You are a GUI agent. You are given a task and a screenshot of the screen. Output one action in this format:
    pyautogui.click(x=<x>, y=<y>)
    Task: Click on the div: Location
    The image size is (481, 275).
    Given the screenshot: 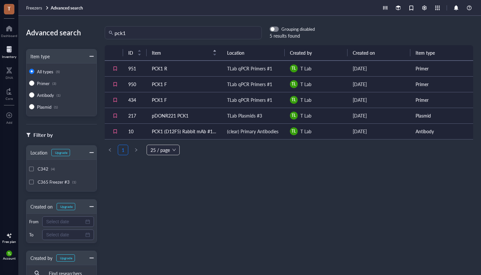 What is the action you would take?
    pyautogui.click(x=37, y=152)
    